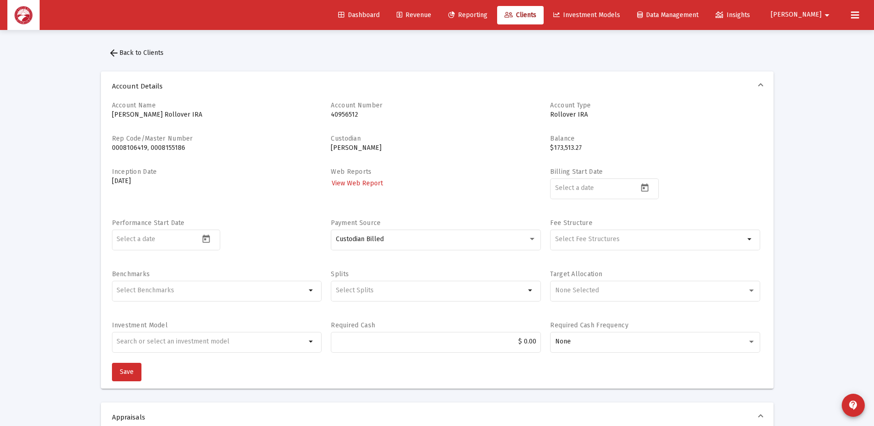 Image resolution: width=874 pixels, height=426 pixels. What do you see at coordinates (563, 341) in the screenshot?
I see `span: None` at bounding box center [563, 341].